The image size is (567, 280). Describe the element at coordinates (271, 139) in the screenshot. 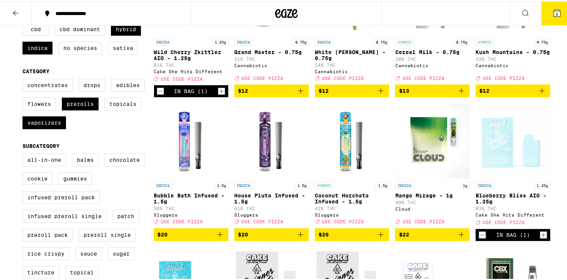

I see `img: Sluggers - House Pluto Infused - 1.5g` at that location.